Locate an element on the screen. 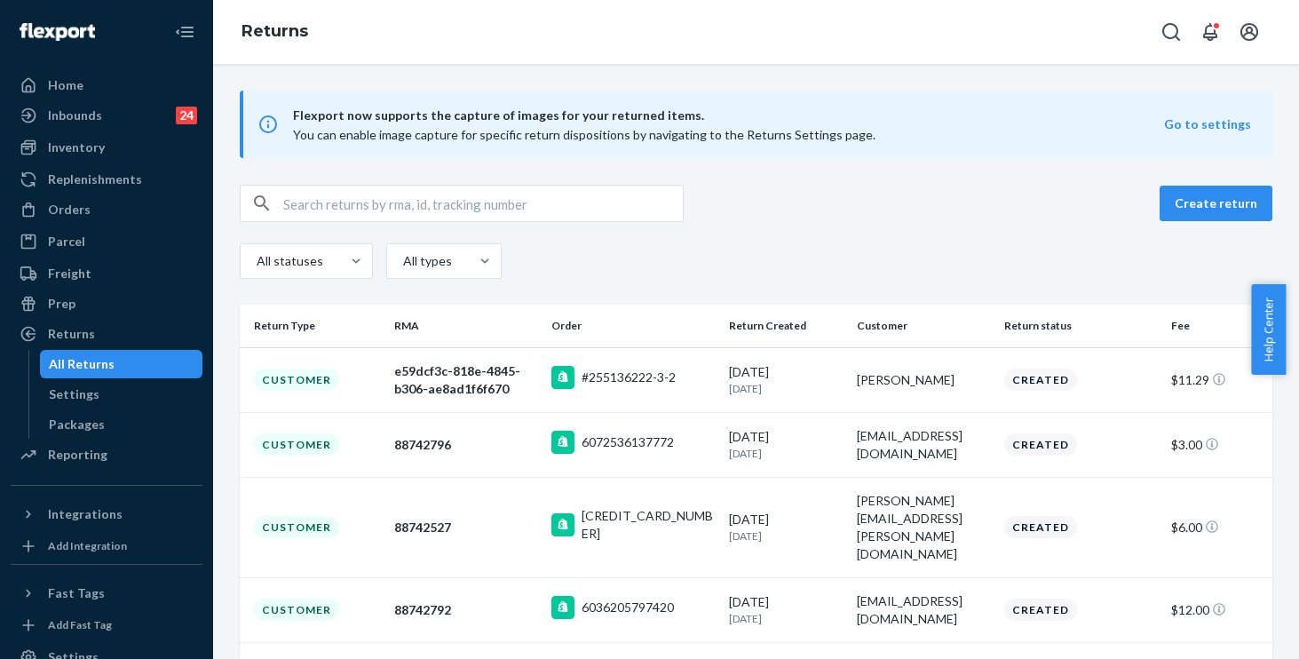 The image size is (1299, 659). a: Parcel is located at coordinates (107, 241).